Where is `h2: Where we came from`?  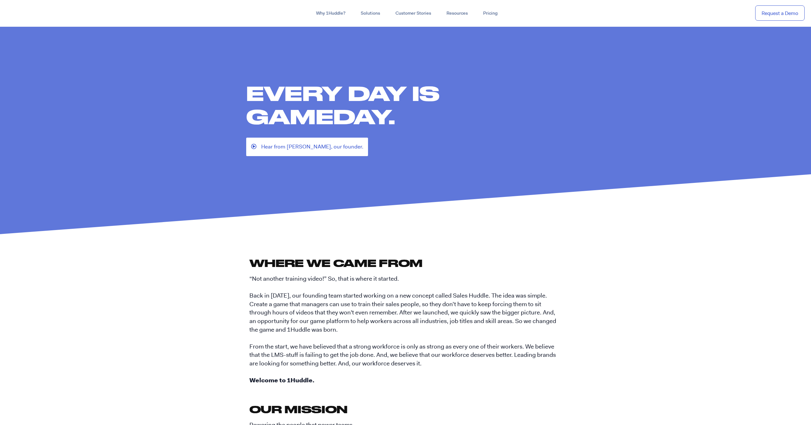 h2: Where we came from is located at coordinates (405, 263).